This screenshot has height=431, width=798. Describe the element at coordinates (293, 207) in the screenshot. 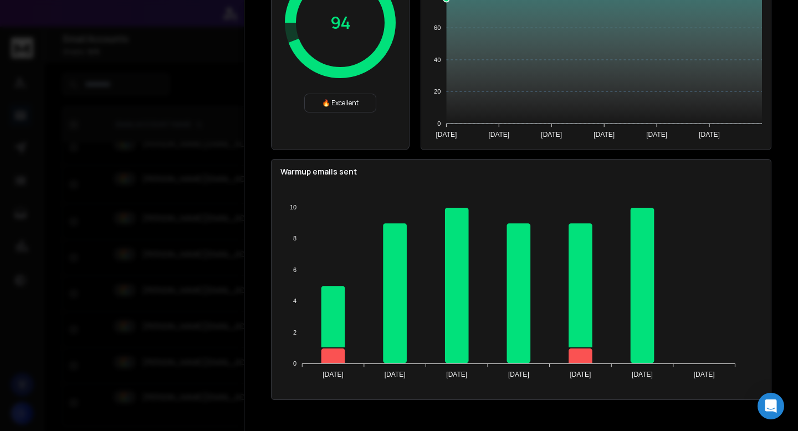

I see `tspan: 10` at that location.